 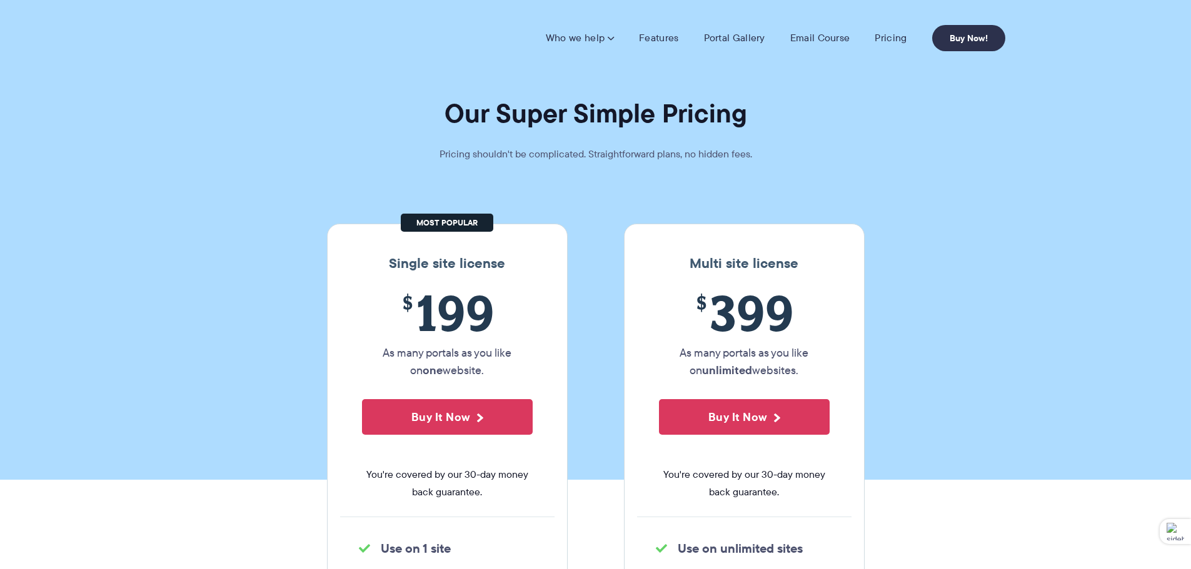 I want to click on h3: Single site license, so click(x=447, y=264).